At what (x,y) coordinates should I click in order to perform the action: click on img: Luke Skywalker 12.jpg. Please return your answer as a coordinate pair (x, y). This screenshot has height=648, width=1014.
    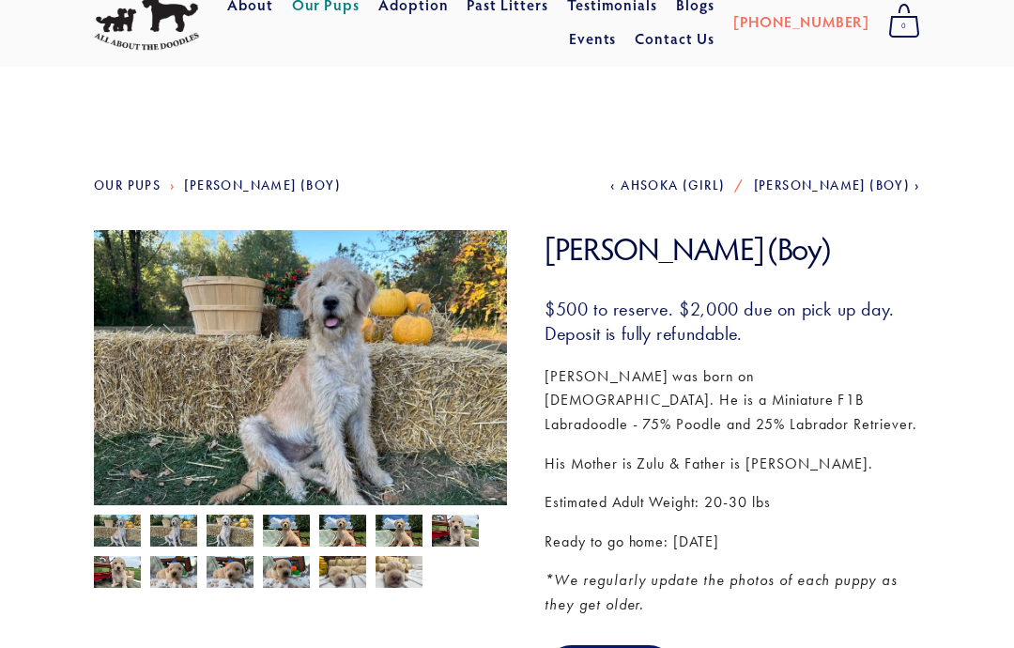
    Looking at the image, I should click on (230, 532).